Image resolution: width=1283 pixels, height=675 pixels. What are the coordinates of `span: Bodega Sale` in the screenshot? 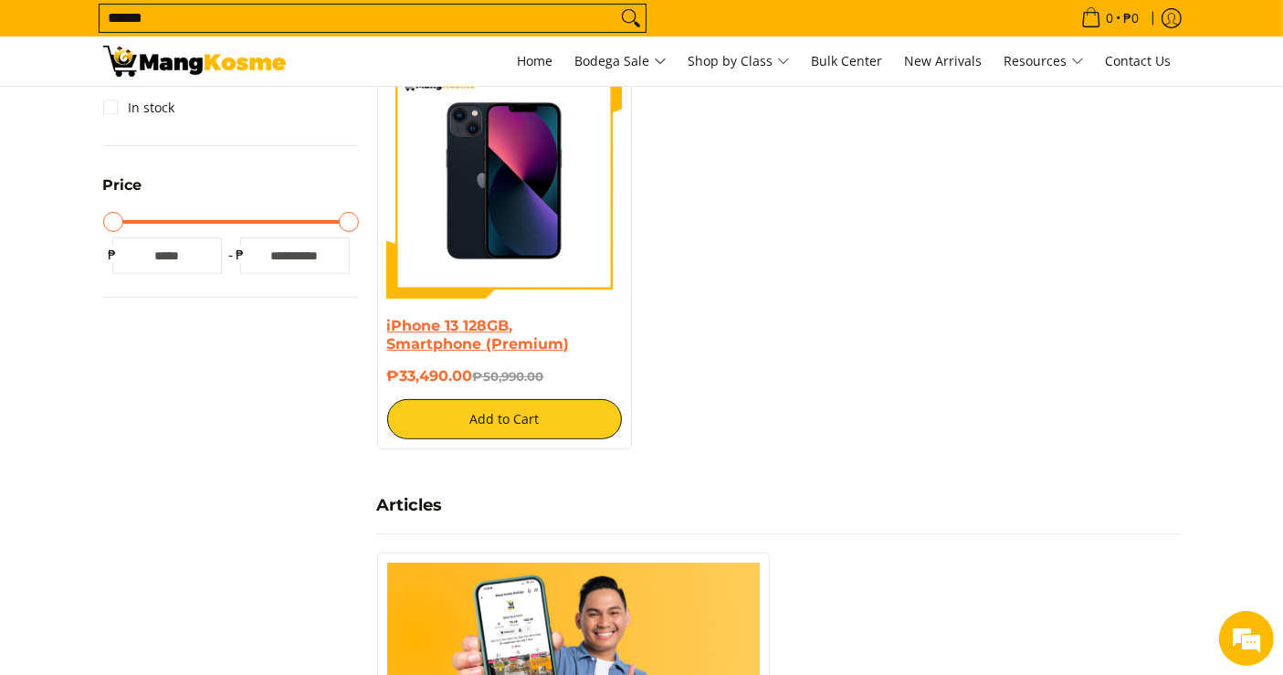 It's located at (621, 61).